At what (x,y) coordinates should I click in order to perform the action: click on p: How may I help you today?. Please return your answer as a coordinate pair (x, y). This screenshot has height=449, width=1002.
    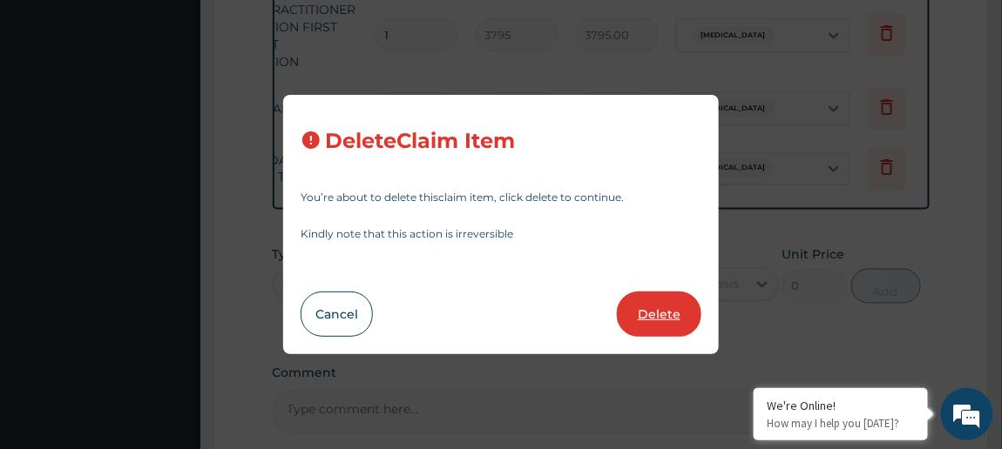
    Looking at the image, I should click on (841, 423).